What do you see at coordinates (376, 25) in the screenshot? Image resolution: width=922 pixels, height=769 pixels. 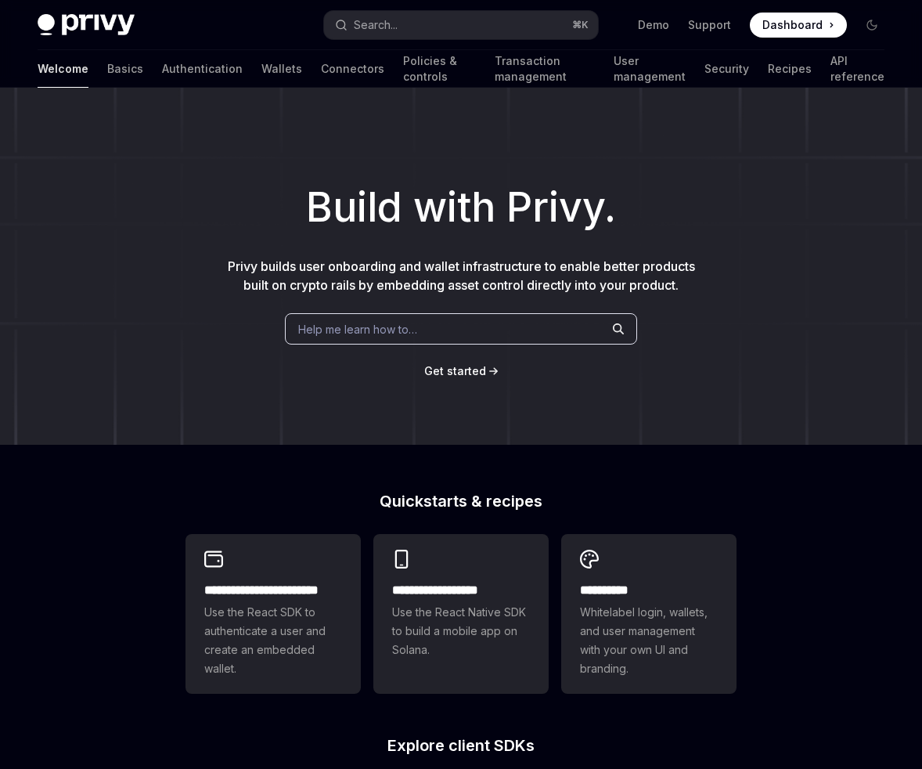 I see `div: Search...` at bounding box center [376, 25].